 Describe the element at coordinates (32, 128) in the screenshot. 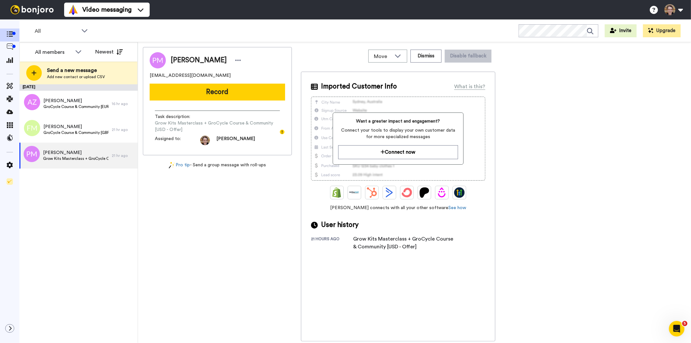

I see `img: fm.png` at that location.